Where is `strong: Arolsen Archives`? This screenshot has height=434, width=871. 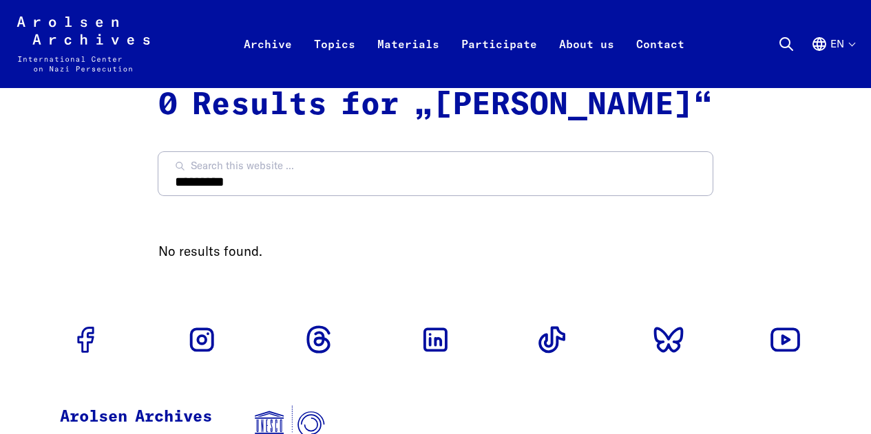
strong: Arolsen Archives is located at coordinates (136, 417).